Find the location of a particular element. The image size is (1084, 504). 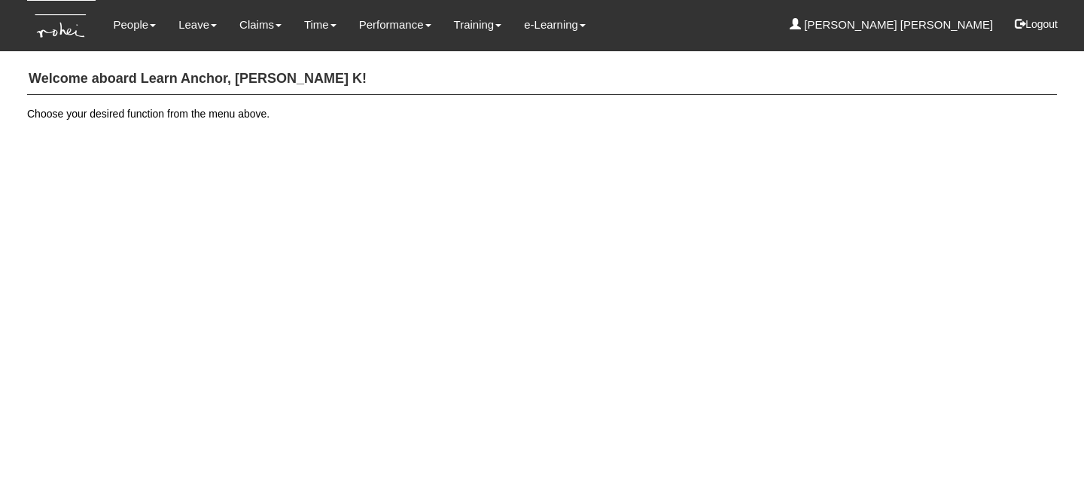

a: Training is located at coordinates (478, 25).